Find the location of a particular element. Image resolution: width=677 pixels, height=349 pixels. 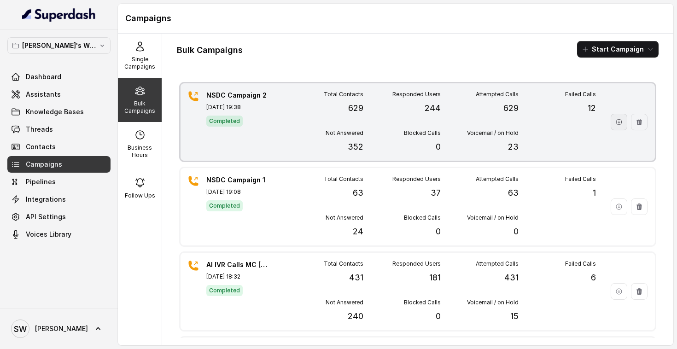

span: Contacts is located at coordinates (41, 147).